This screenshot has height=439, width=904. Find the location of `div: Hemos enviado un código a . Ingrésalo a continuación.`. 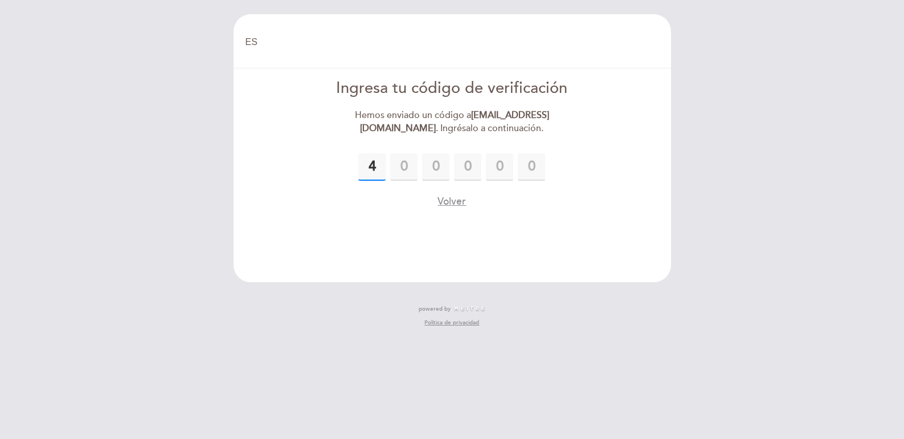

div: Hemos enviado un código a . Ingrésalo a continuación. is located at coordinates (452, 122).